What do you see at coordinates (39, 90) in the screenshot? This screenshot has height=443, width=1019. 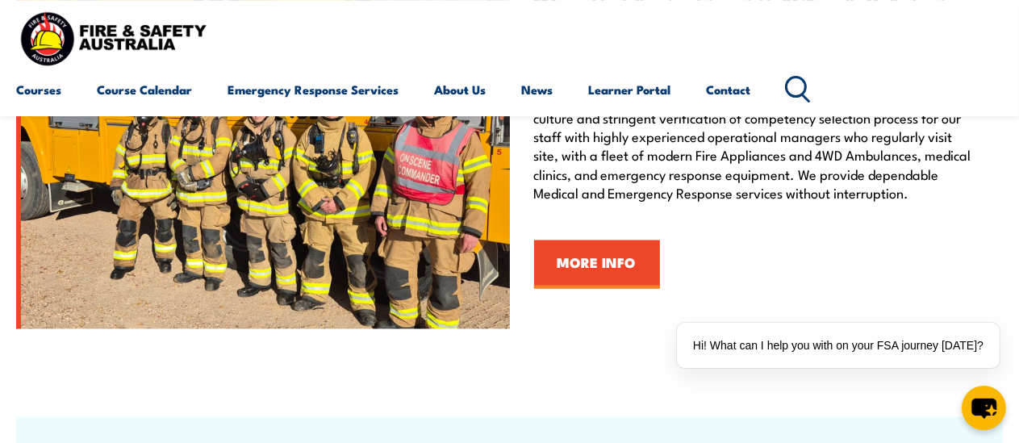 I see `a: Courses` at bounding box center [39, 90].